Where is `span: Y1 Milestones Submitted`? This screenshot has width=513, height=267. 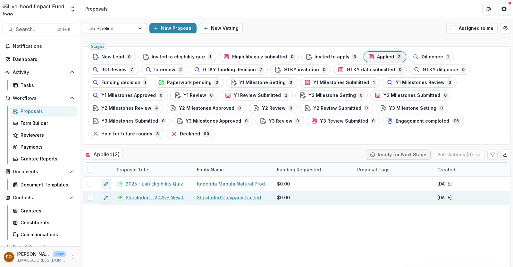
span: Y1 Milestones Submitted is located at coordinates (341, 82).